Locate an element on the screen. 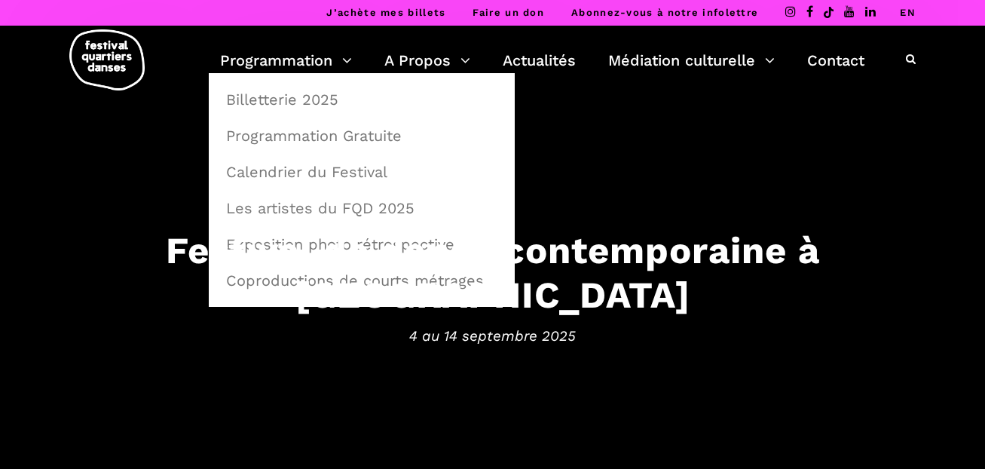 This screenshot has width=985, height=469. a: Abonnez-vous à notre infolettre is located at coordinates (665, 12).